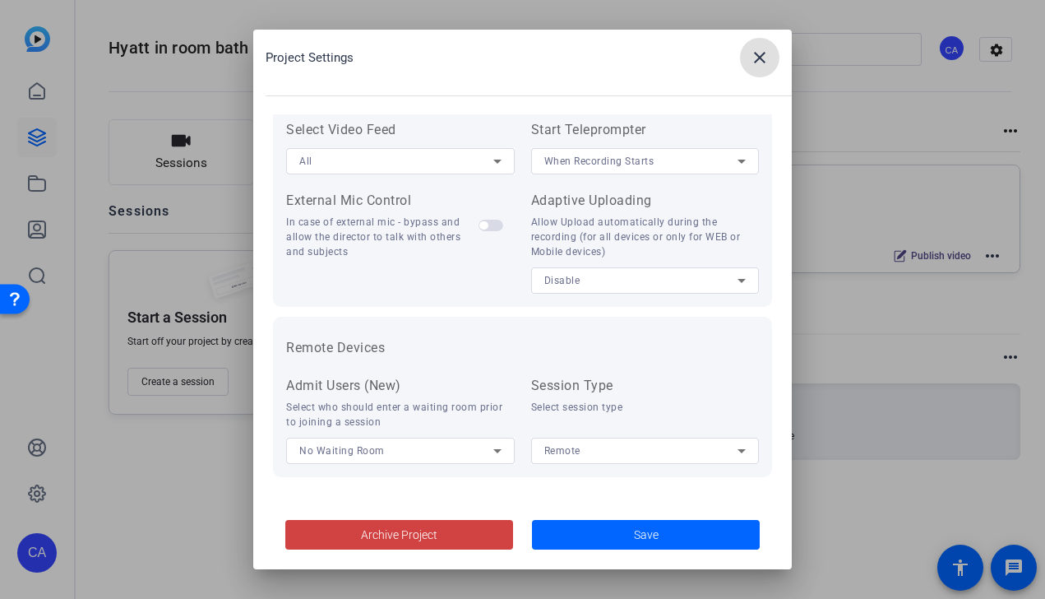 Image resolution: width=1045 pixels, height=599 pixels. I want to click on span: All, so click(306, 161).